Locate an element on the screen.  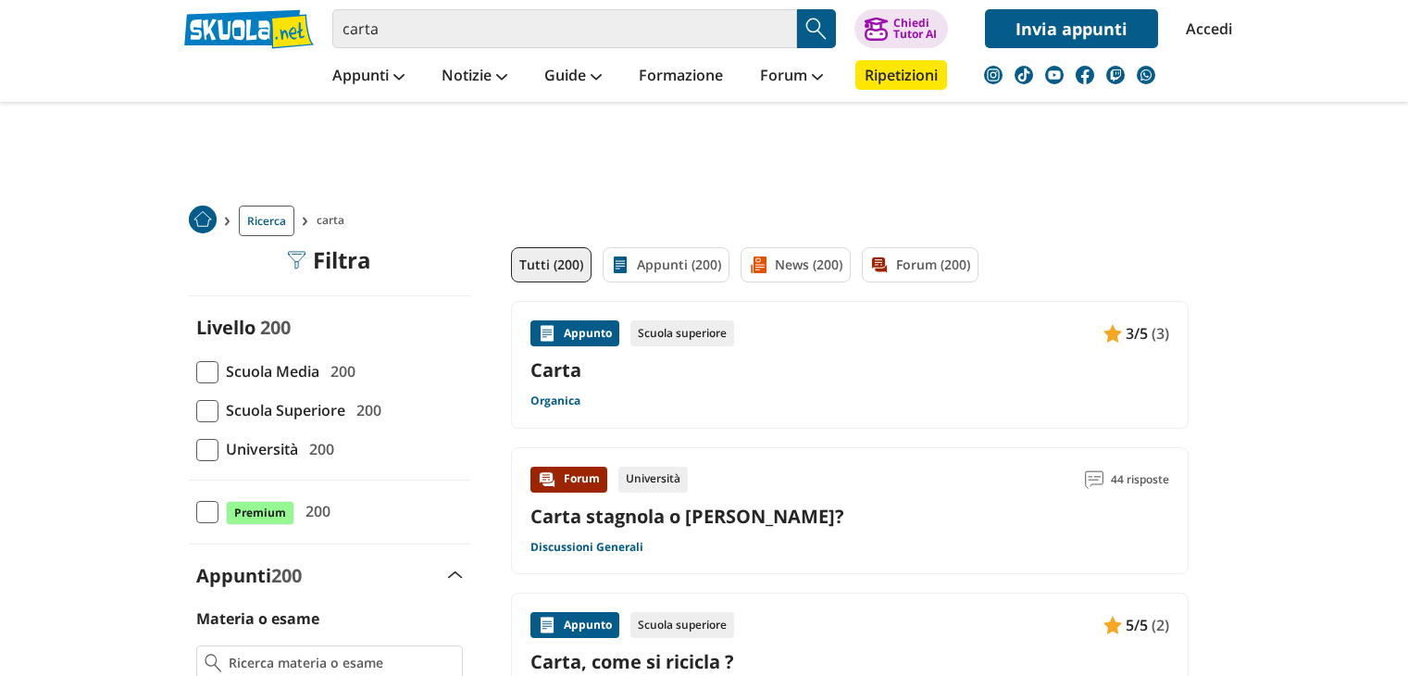
a: Guide is located at coordinates (573, 77).